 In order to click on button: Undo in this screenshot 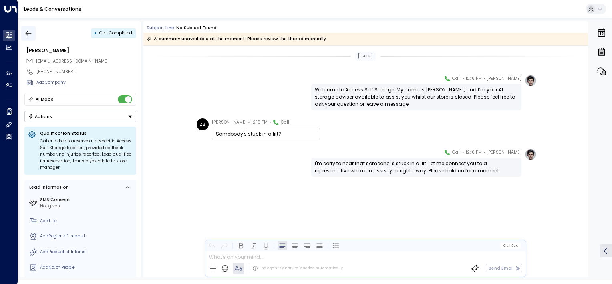, I will do `click(212, 245)`.